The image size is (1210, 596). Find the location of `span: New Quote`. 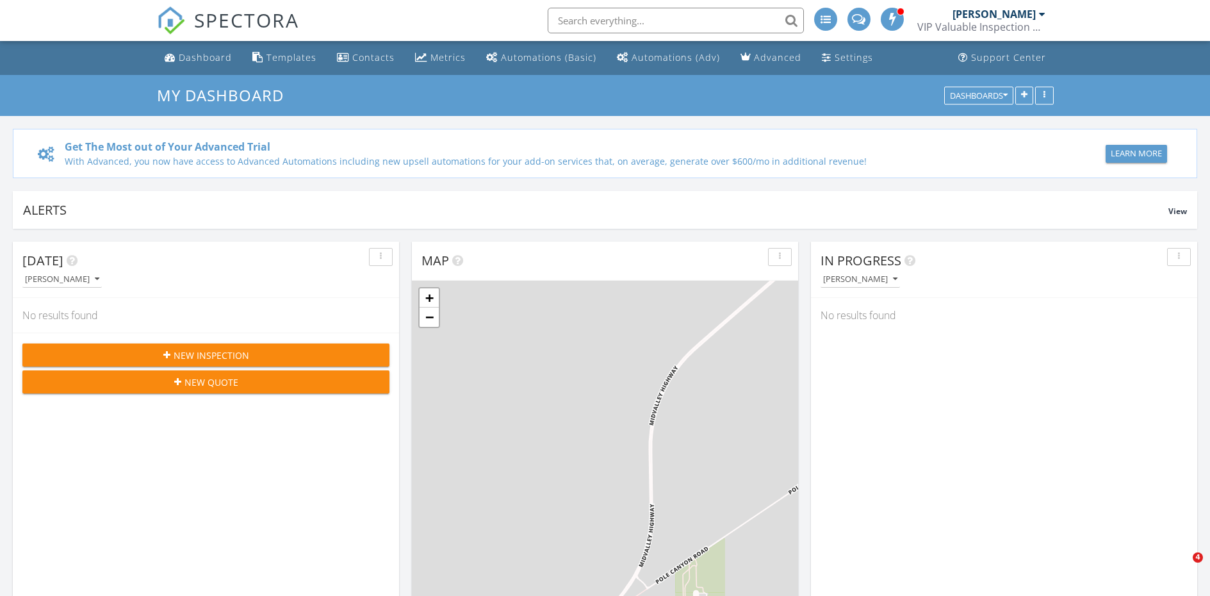

span: New Quote is located at coordinates (211, 382).